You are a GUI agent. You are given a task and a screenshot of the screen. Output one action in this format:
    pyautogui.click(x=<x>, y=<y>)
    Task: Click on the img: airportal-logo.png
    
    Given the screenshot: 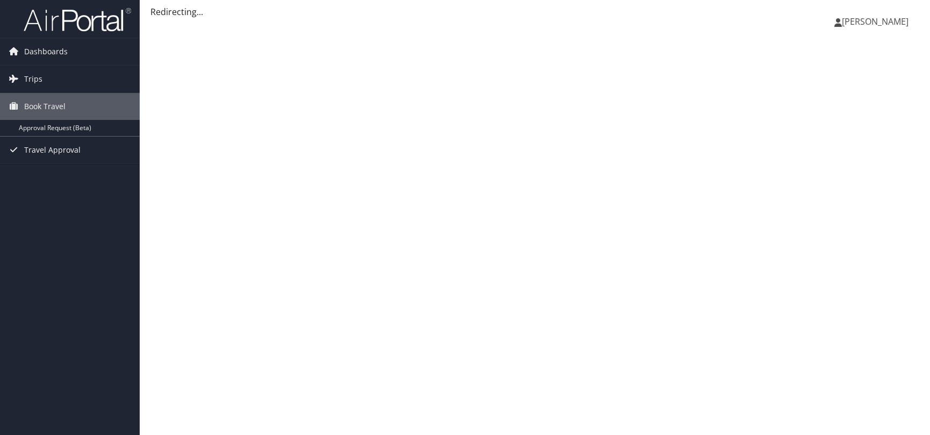 What is the action you would take?
    pyautogui.click(x=77, y=19)
    